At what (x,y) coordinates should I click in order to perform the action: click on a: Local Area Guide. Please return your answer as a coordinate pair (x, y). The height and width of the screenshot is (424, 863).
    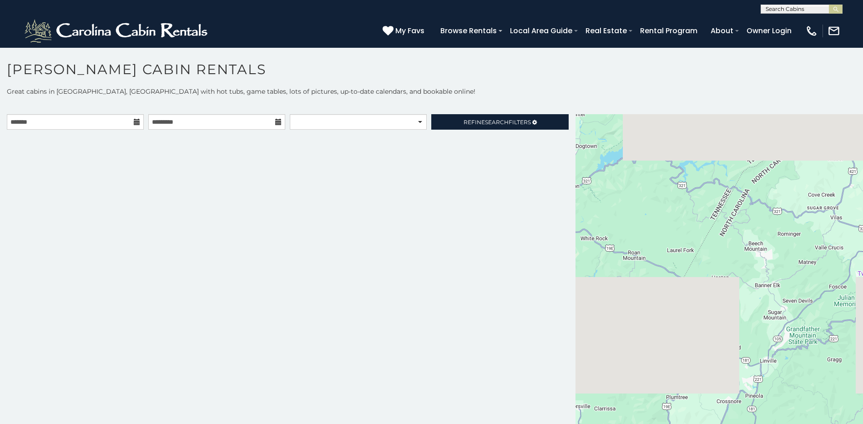
    Looking at the image, I should click on (541, 30).